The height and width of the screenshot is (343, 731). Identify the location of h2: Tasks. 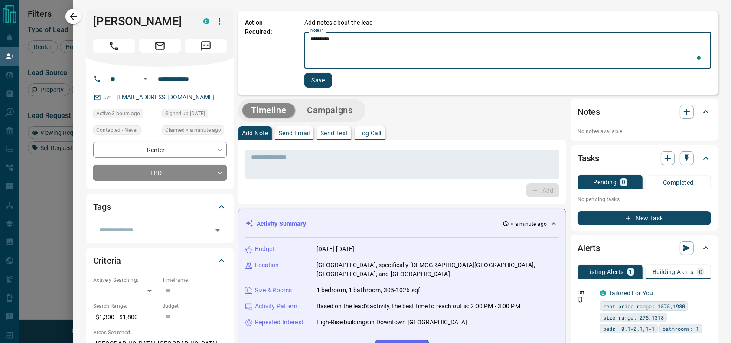
(589, 158).